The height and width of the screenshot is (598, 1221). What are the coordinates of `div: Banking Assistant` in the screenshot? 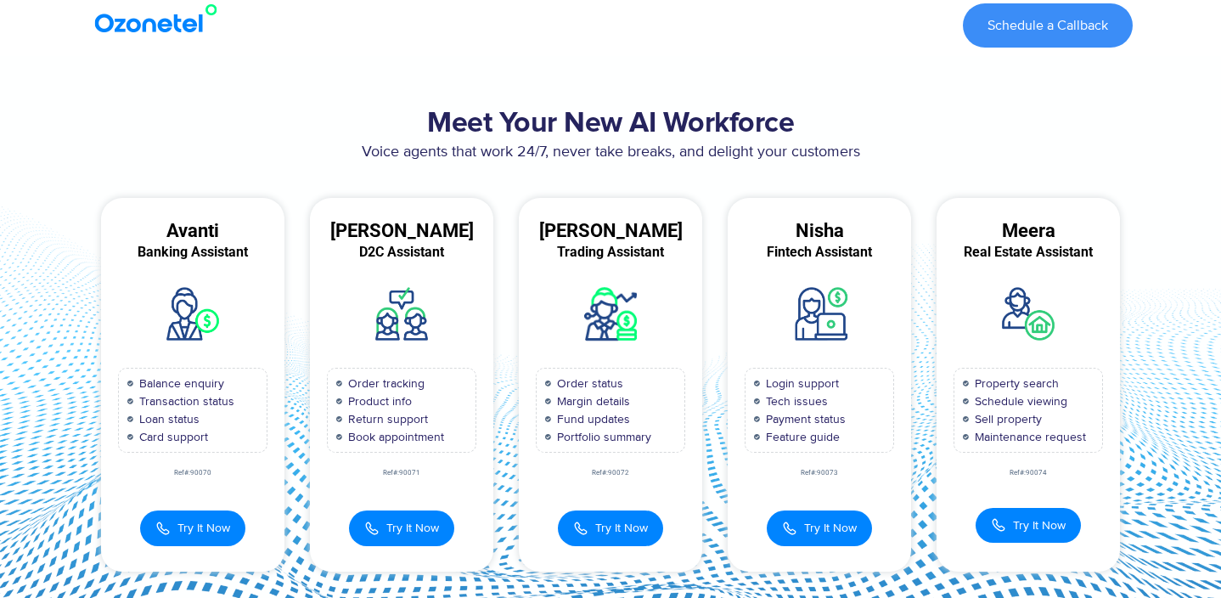 It's located at (193, 252).